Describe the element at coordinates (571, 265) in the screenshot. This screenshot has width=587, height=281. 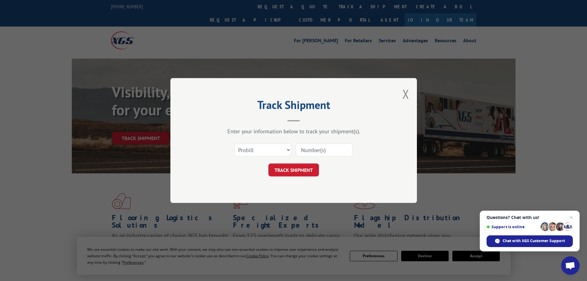
I see `a: Open chat` at that location.